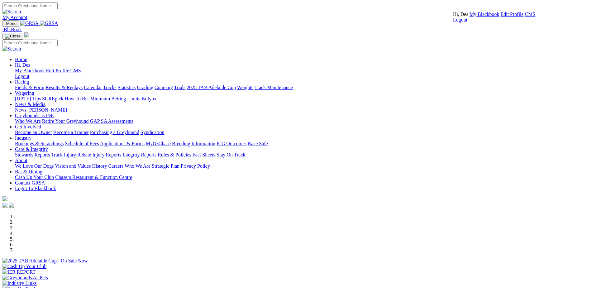 Image resolution: width=591 pixels, height=288 pixels. I want to click on a: News, so click(21, 110).